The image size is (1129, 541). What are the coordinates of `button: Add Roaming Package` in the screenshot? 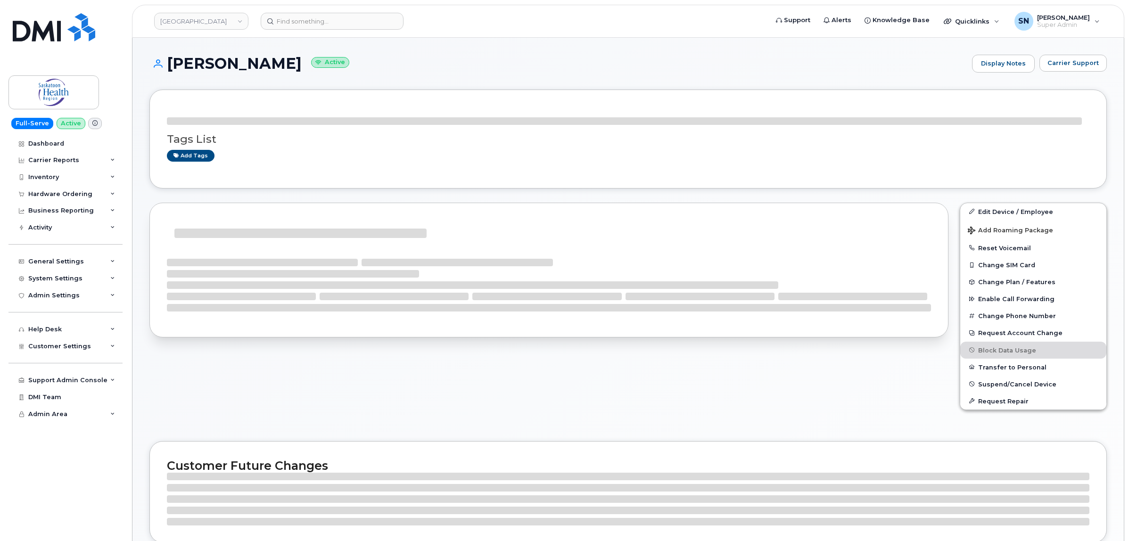 It's located at (1033, 230).